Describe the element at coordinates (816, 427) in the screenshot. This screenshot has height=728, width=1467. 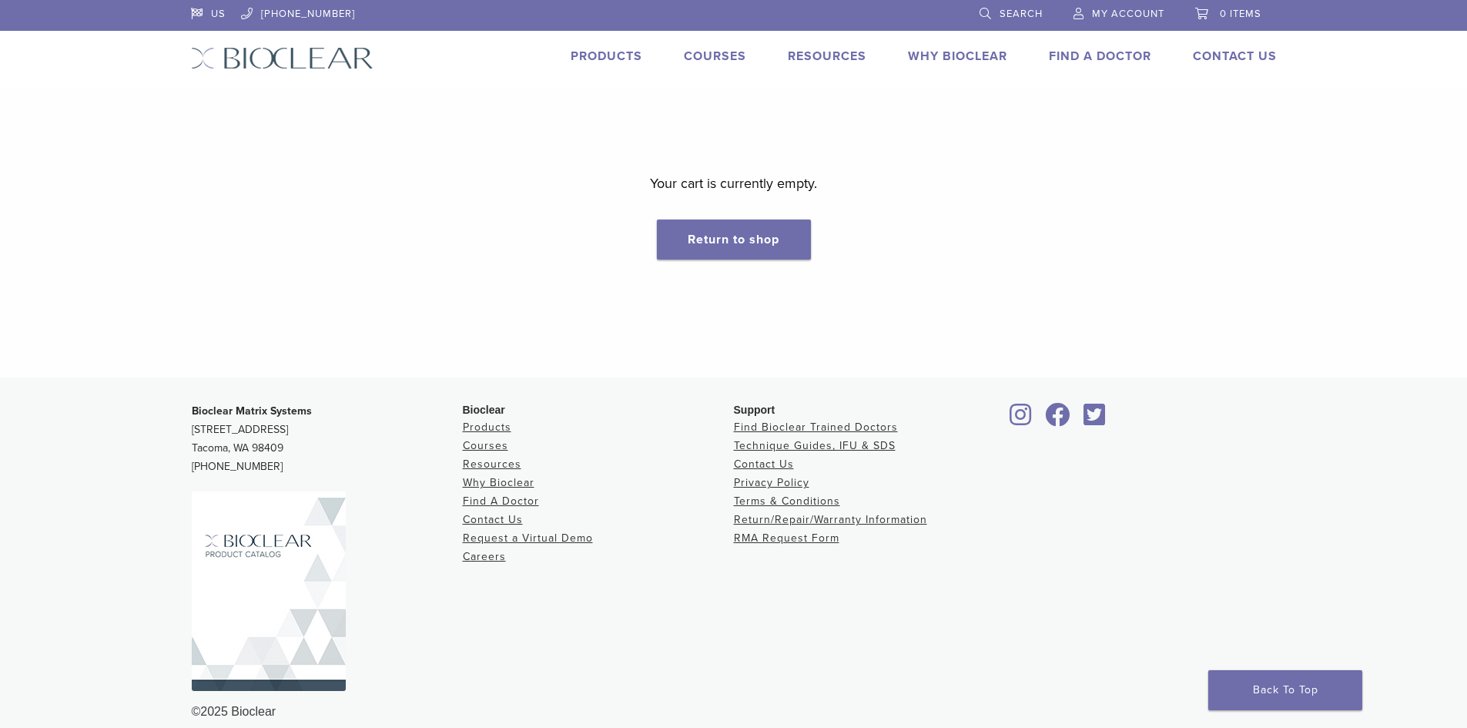
I see `a: Find Bioclear Trained Doctors` at that location.